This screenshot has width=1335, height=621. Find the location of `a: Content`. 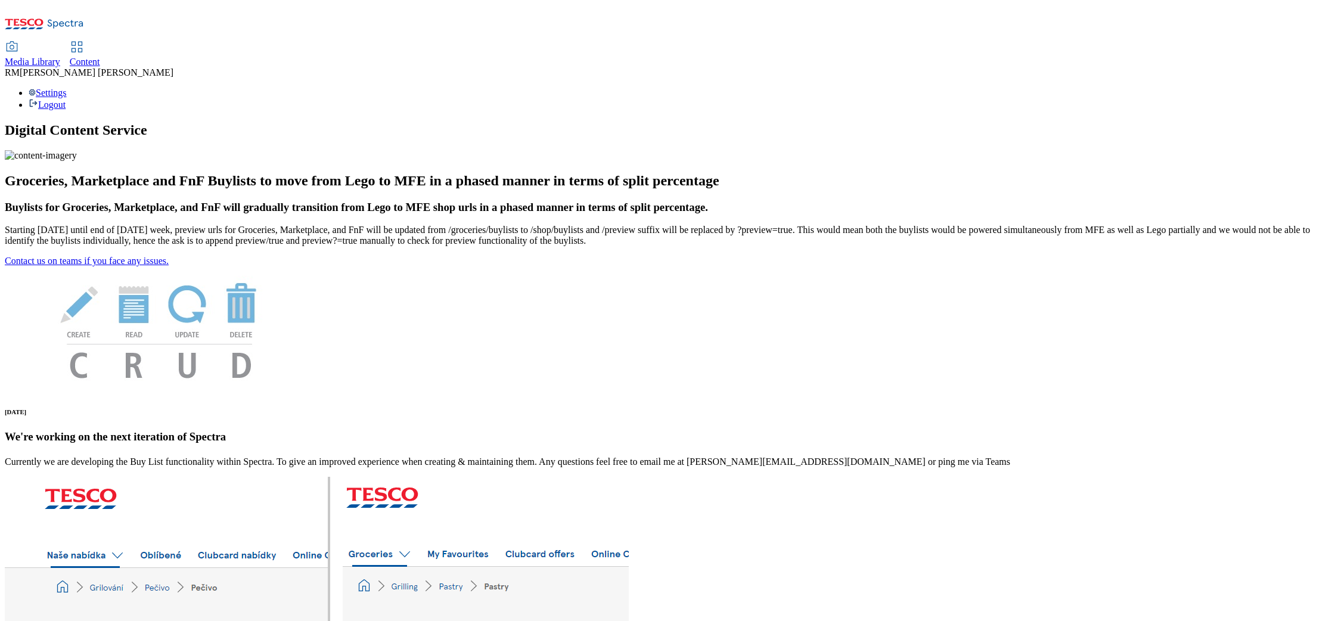

a: Content is located at coordinates (85, 55).